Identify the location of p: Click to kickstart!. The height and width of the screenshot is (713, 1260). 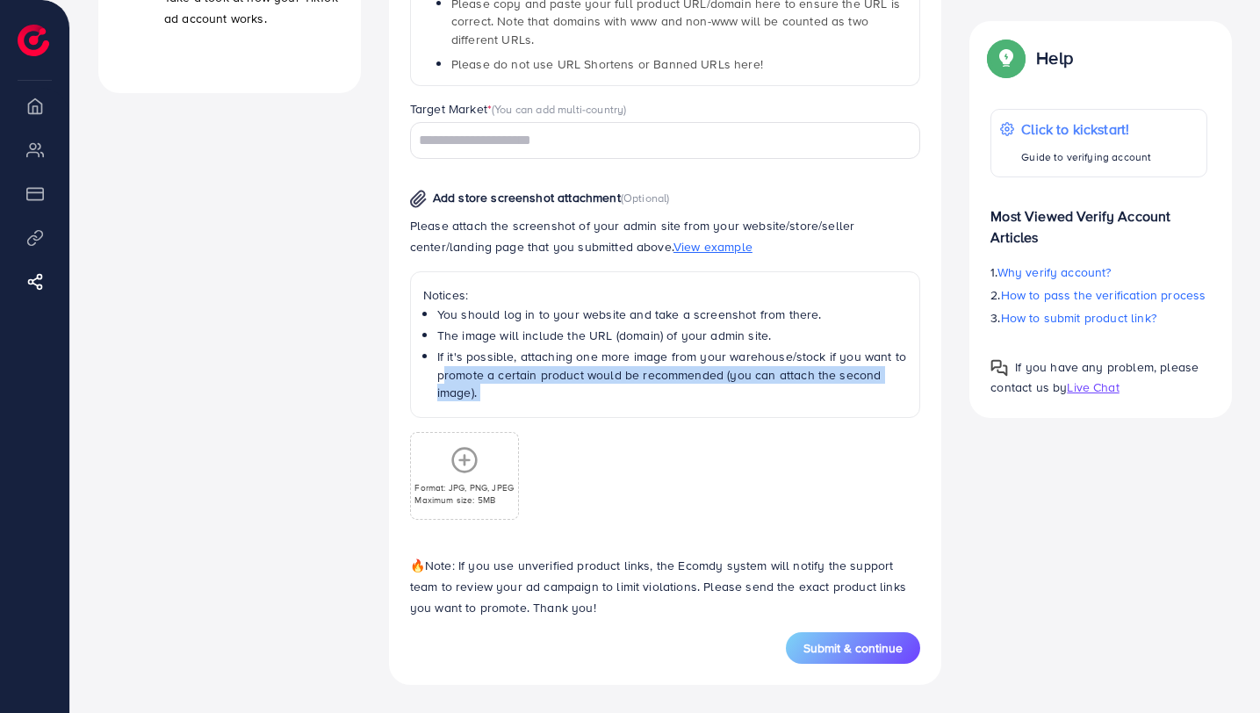
(1086, 129).